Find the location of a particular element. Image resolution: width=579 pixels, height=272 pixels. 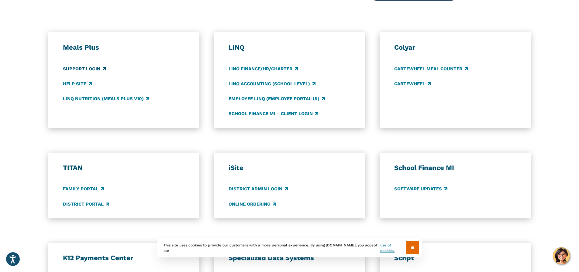

div: This site uses cookies to provide our customers with a more personal experience. By using [DOMAIN... is located at coordinates (290, 247).